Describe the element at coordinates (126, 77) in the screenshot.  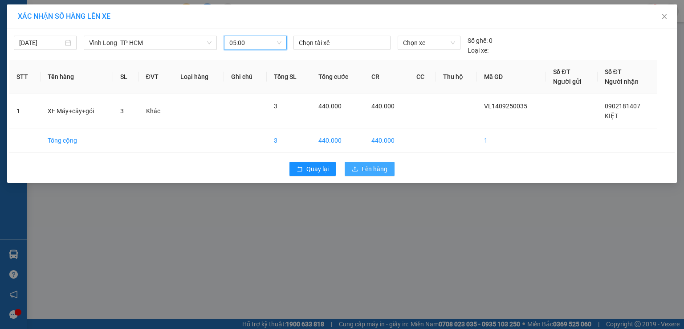
I see `th: SL` at that location.